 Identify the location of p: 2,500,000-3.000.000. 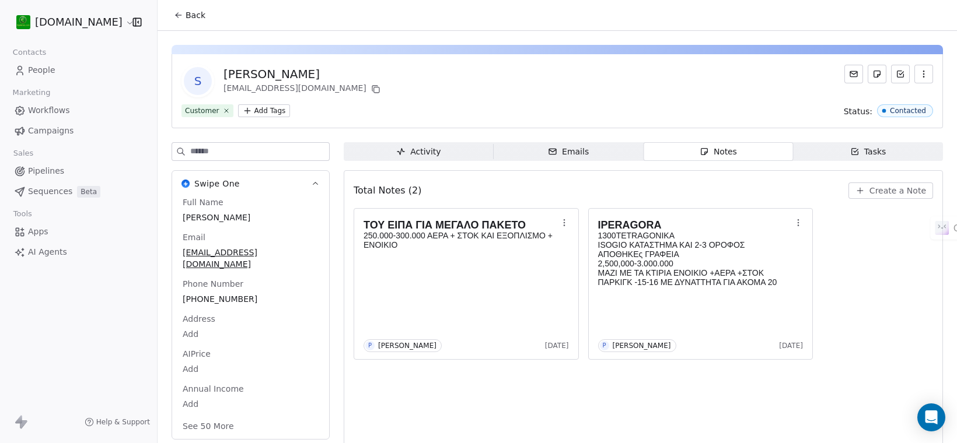
(695, 264).